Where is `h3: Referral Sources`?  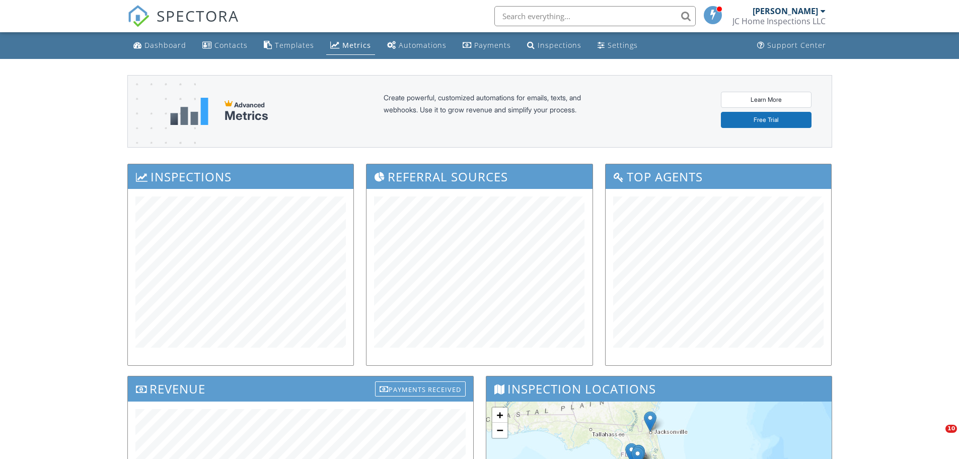 h3: Referral Sources is located at coordinates (479, 176).